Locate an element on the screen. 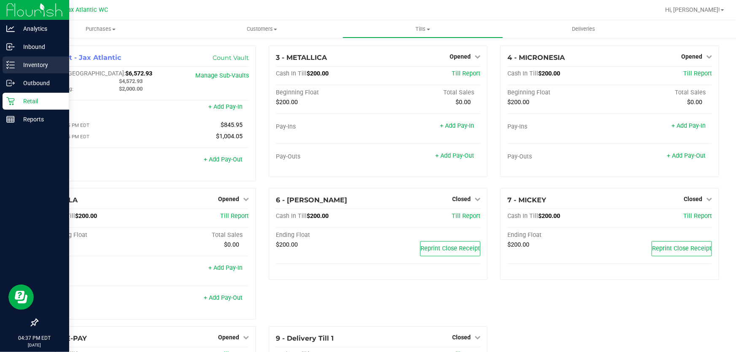 The height and width of the screenshot is (352, 736). inline-svg: Retail is located at coordinates (11, 101).